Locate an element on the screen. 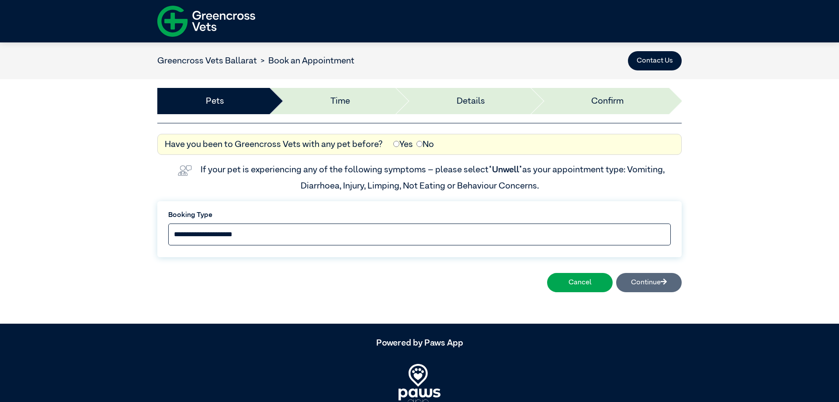  label: No is located at coordinates (425, 144).